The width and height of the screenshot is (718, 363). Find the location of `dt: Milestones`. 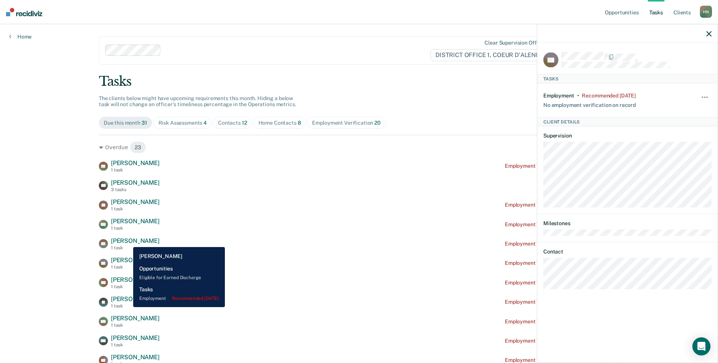

dt: Milestones is located at coordinates (627, 223).